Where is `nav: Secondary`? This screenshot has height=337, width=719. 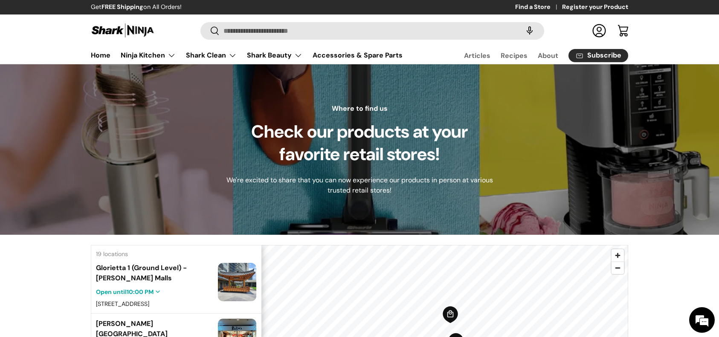 nav: Secondary is located at coordinates (536, 55).